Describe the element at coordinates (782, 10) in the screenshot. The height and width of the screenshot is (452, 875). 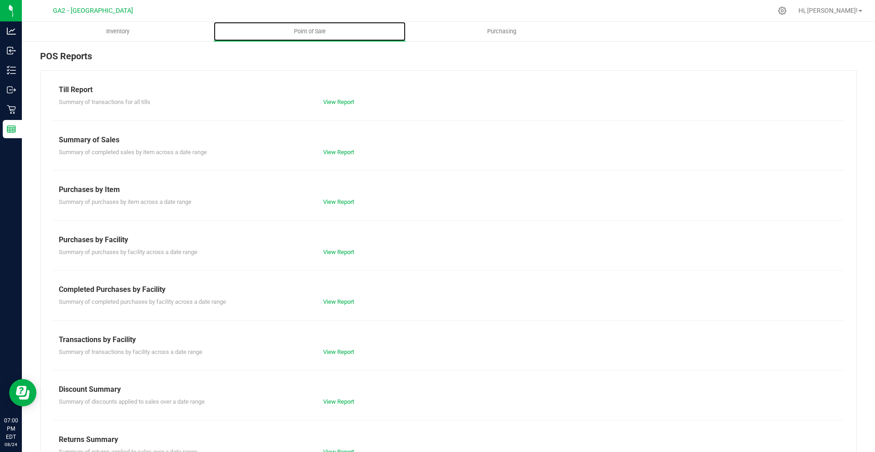
I see `div: Manage settings` at that location.